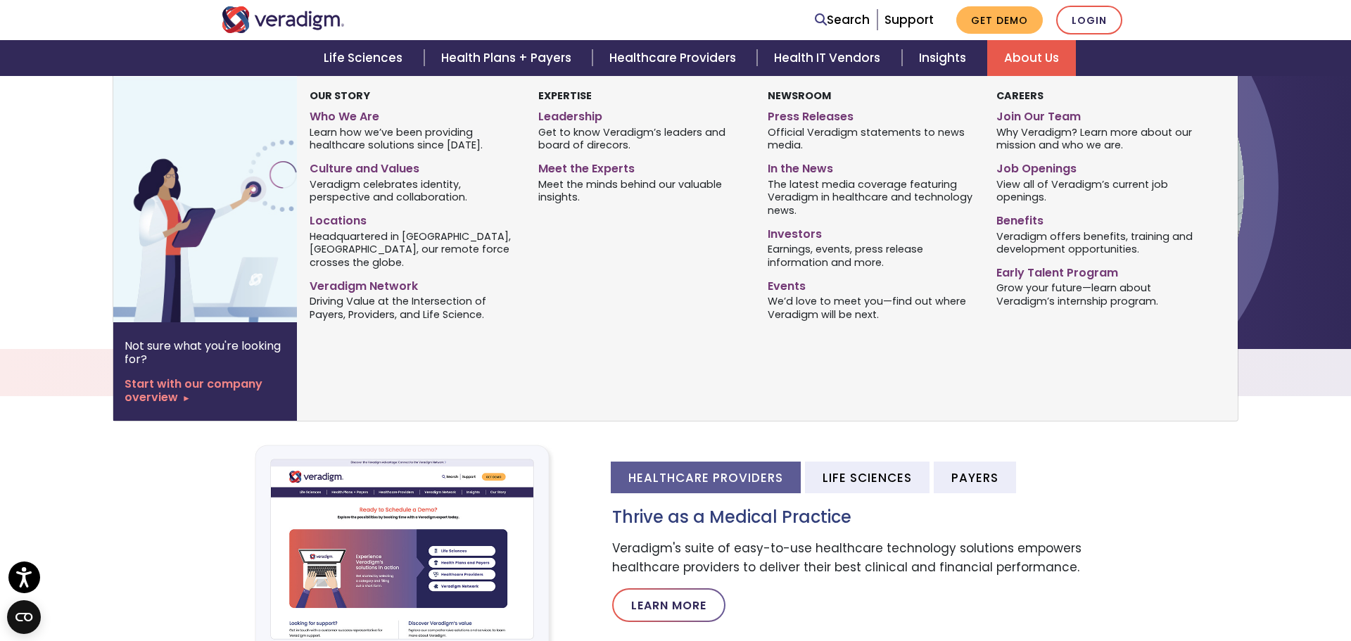 Image resolution: width=1351 pixels, height=641 pixels. I want to click on a: Veradigm logo, so click(283, 20).